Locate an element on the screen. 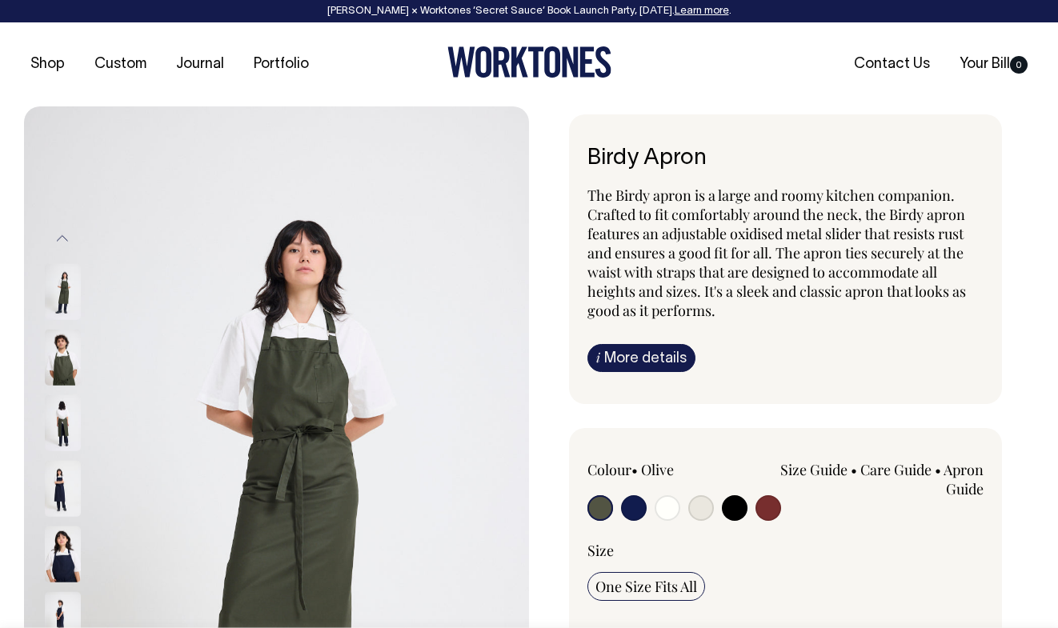  a: Your Bill0 is located at coordinates (993, 64).